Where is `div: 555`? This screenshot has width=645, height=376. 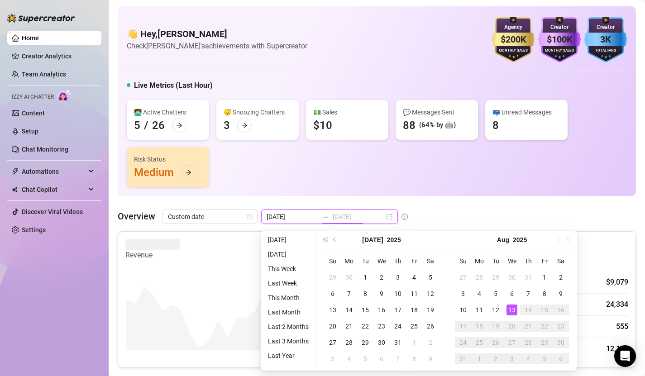
div: 555 is located at coordinates (622, 327).